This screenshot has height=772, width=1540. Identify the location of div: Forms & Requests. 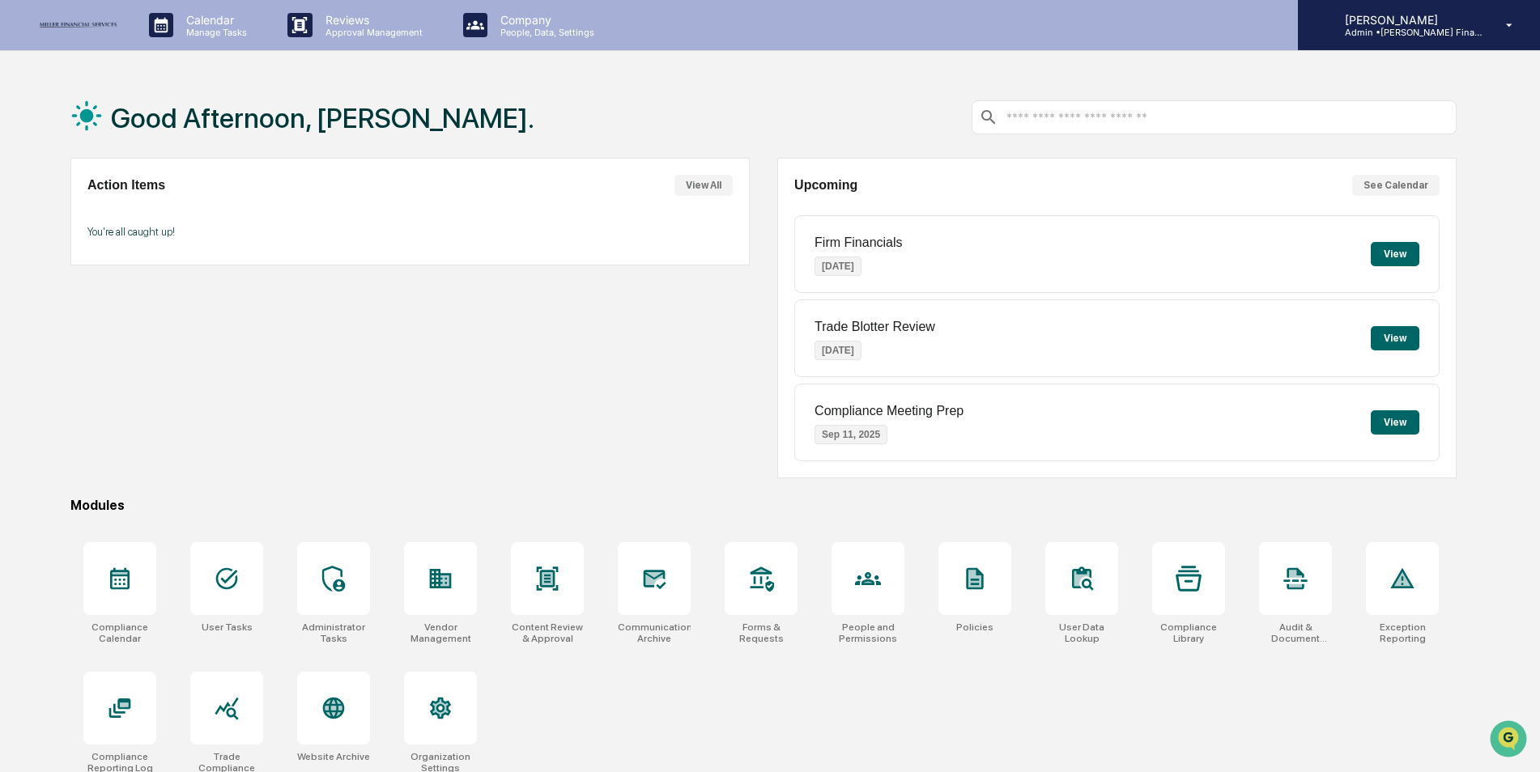
(761, 633).